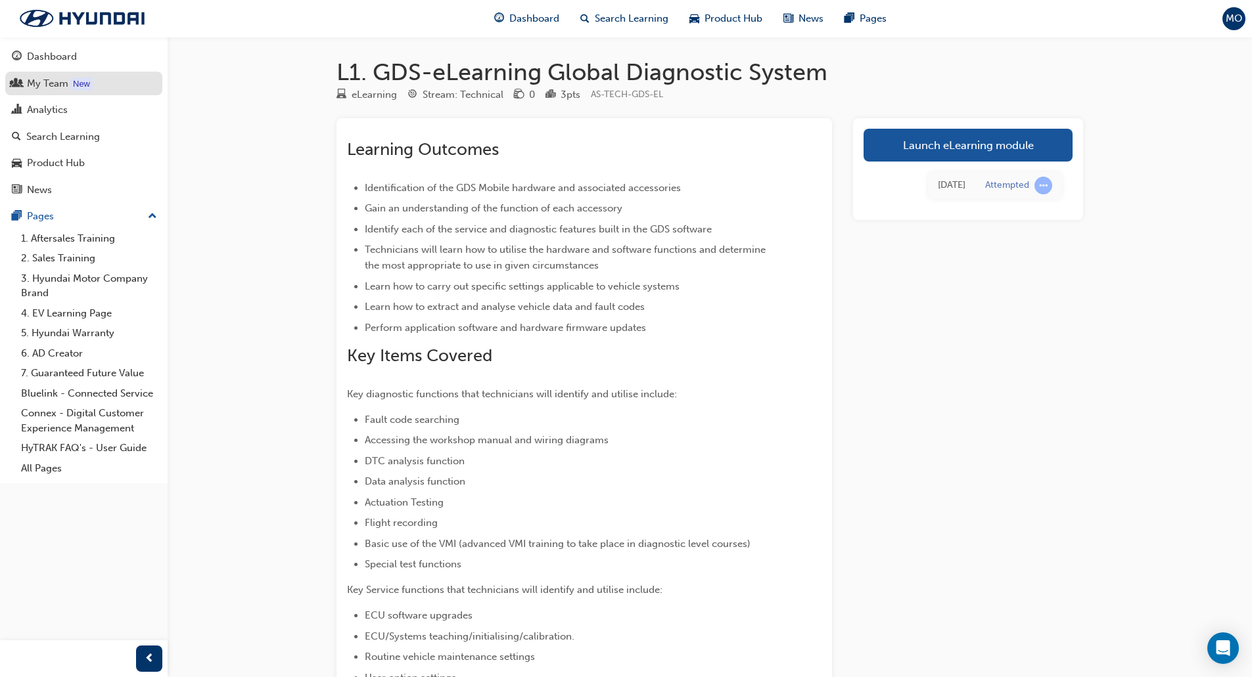  I want to click on span: Routine vehicle maintenance settings, so click(449, 657).